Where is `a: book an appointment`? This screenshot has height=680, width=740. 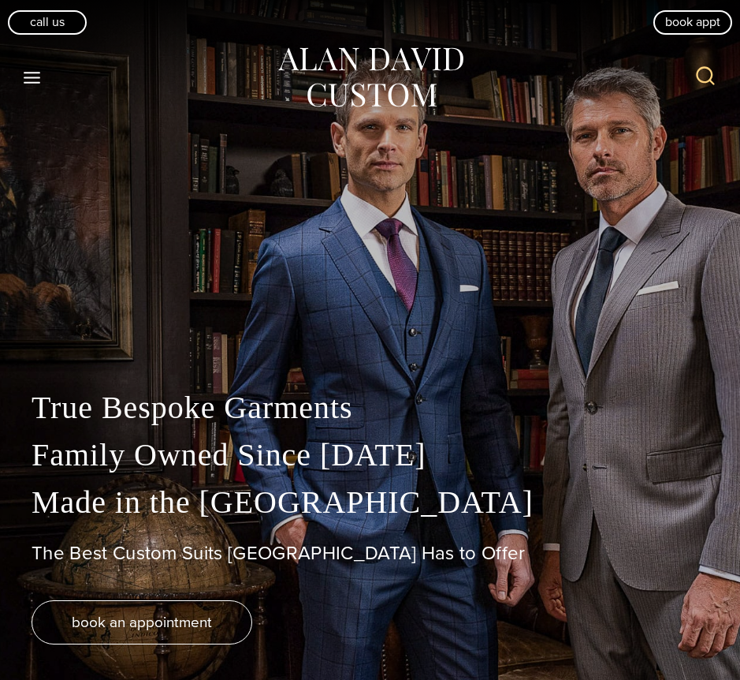 a: book an appointment is located at coordinates (142, 622).